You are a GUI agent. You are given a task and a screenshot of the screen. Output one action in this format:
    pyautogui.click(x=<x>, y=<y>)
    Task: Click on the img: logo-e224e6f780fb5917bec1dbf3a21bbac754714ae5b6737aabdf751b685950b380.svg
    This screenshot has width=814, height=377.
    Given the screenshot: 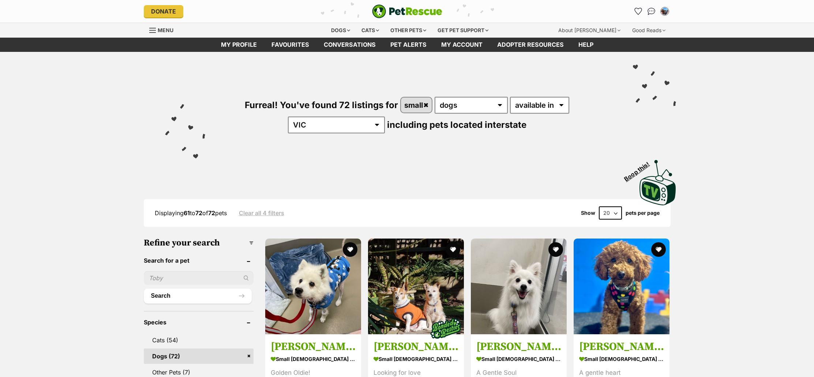 What is the action you would take?
    pyautogui.click(x=407, y=11)
    